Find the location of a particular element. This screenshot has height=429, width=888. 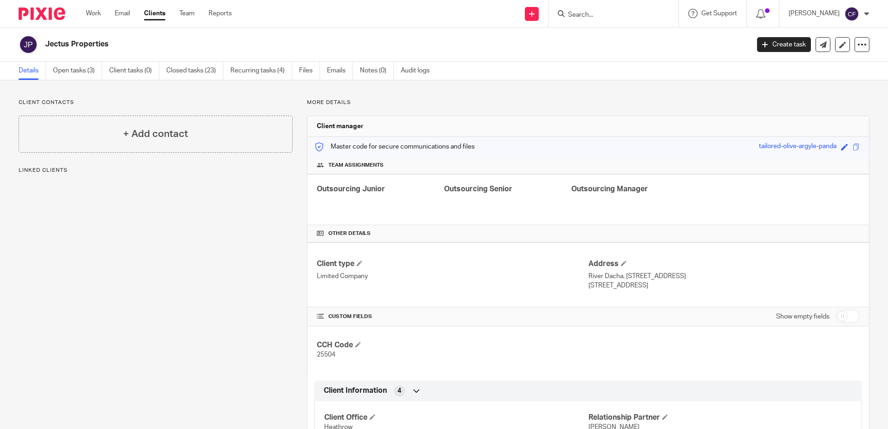

a: Client tasks (0) is located at coordinates (134, 71).